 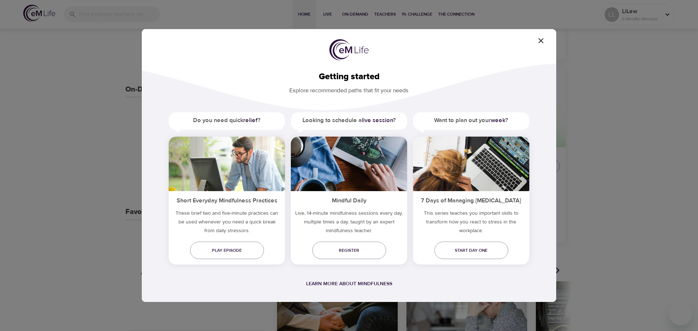 I want to click on span: Learn more about mindfulness, so click(x=349, y=284).